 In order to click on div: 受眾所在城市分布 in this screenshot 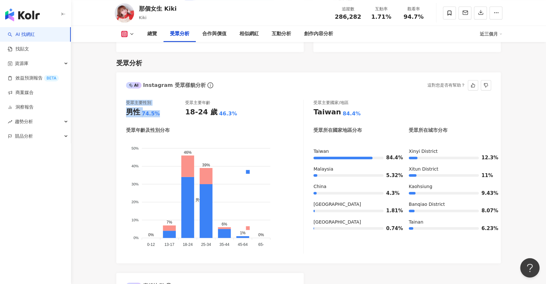, I will do `click(428, 130)`.